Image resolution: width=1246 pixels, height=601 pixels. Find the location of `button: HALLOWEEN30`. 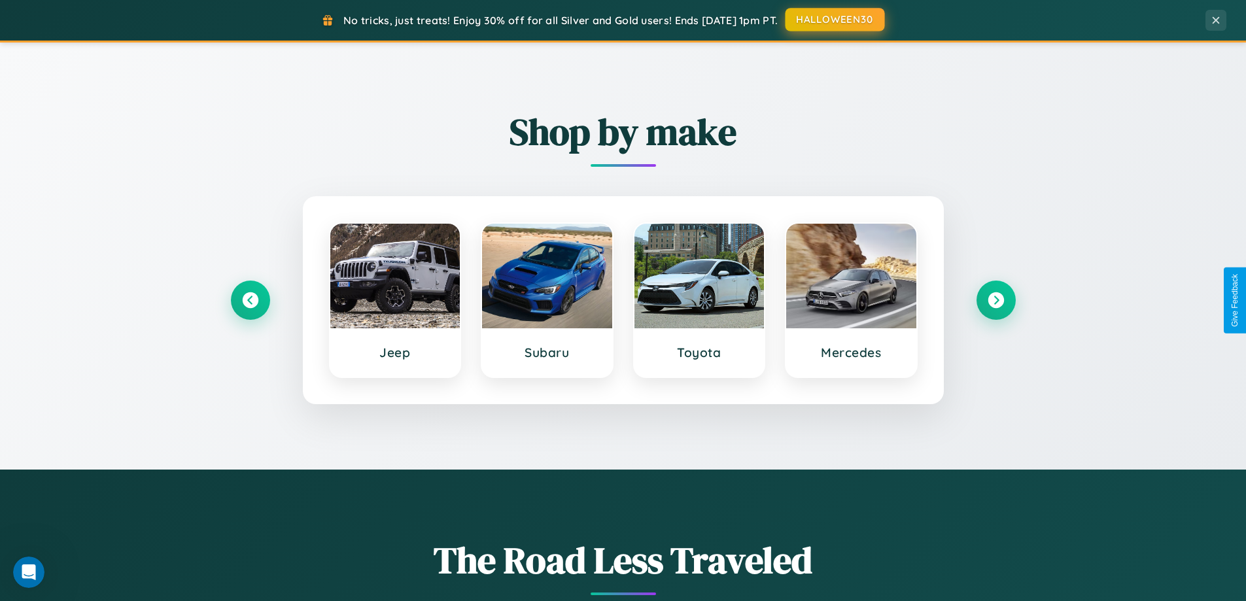

button: HALLOWEEN30 is located at coordinates (835, 20).